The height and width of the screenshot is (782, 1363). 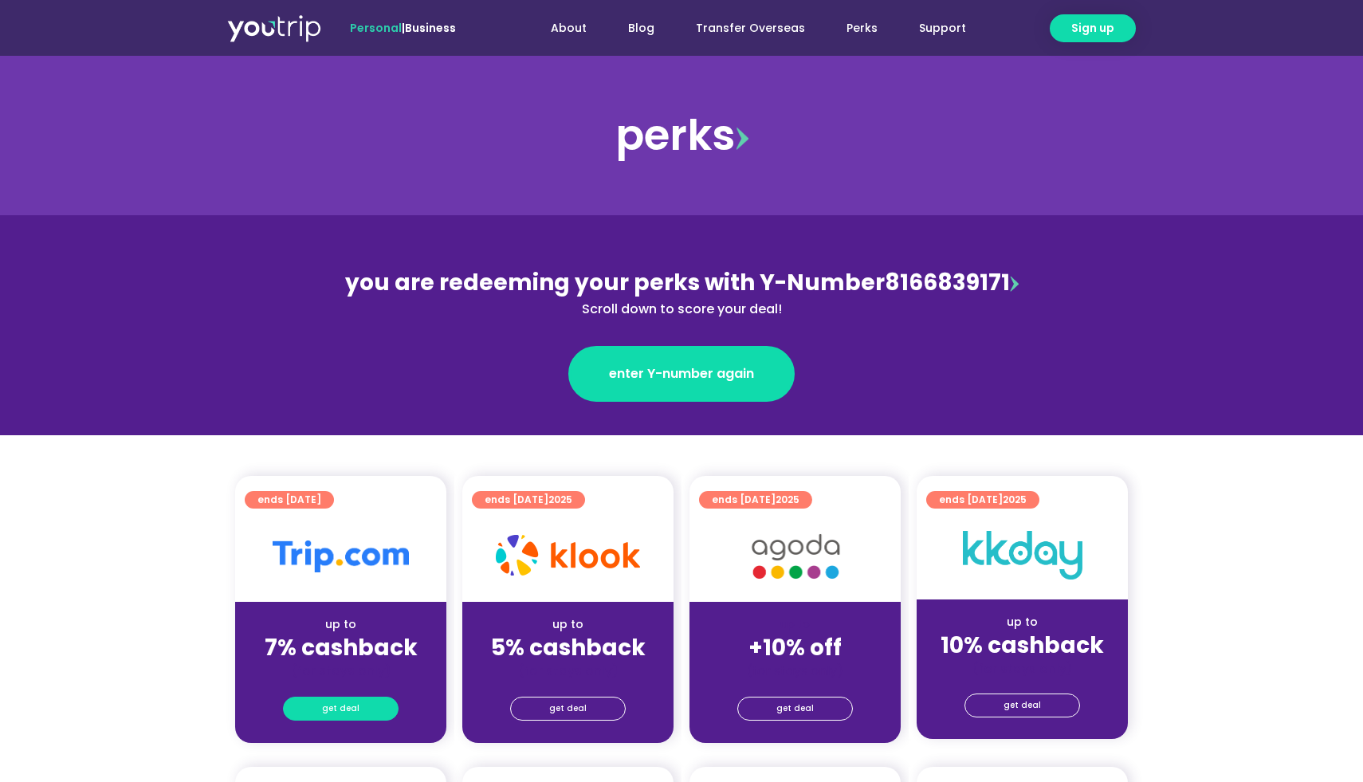 I want to click on a: Blog, so click(x=641, y=28).